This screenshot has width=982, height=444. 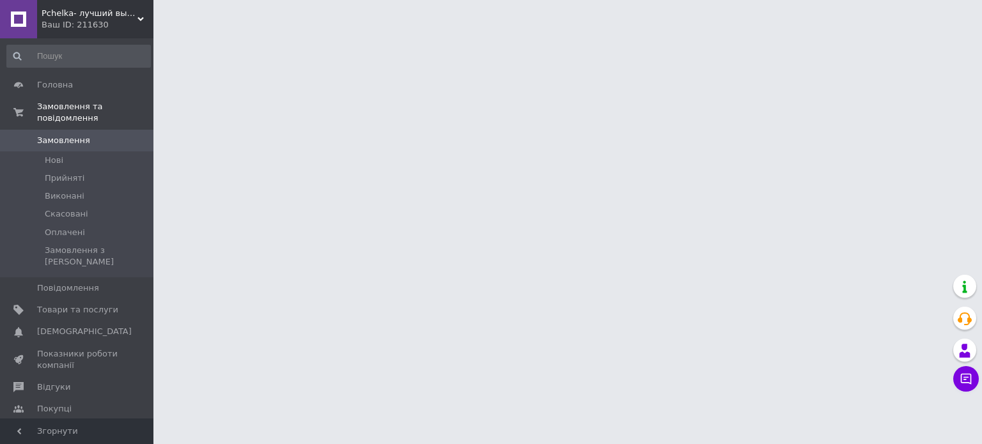 I want to click on span: Оплачені, so click(x=65, y=233).